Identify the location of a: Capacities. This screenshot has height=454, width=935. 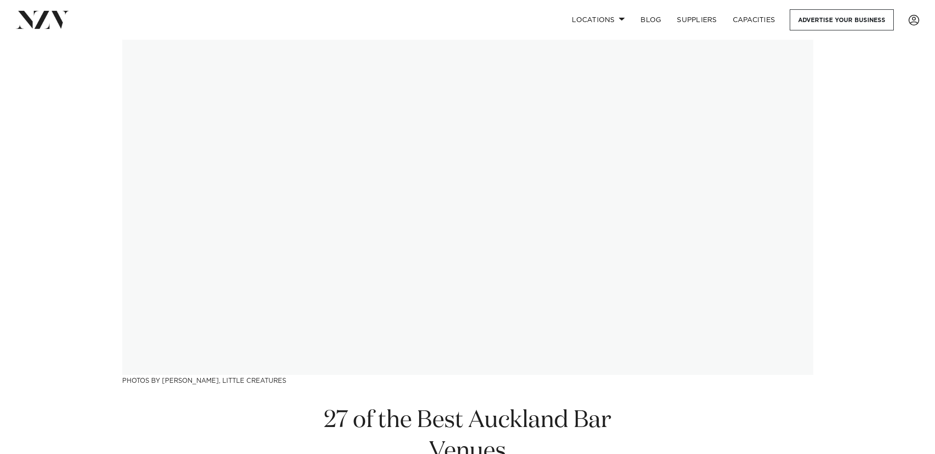
(754, 20).